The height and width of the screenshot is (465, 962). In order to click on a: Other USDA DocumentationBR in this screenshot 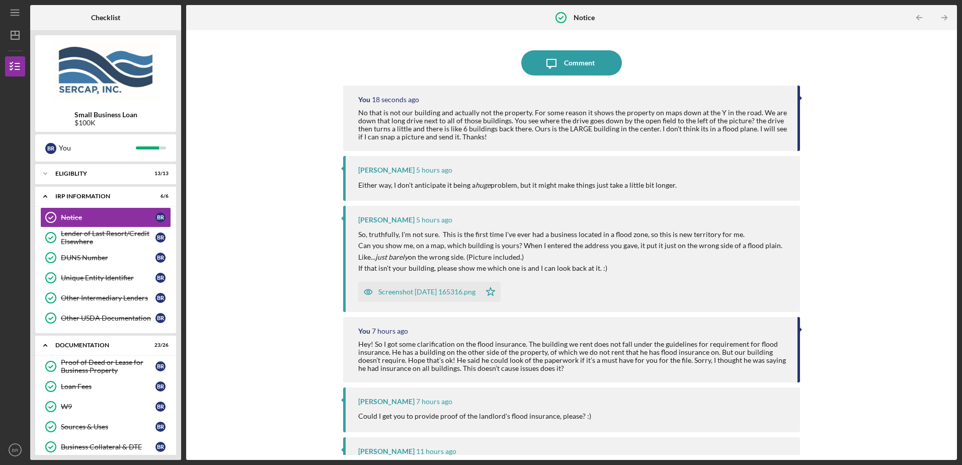, I will do `click(106, 318)`.